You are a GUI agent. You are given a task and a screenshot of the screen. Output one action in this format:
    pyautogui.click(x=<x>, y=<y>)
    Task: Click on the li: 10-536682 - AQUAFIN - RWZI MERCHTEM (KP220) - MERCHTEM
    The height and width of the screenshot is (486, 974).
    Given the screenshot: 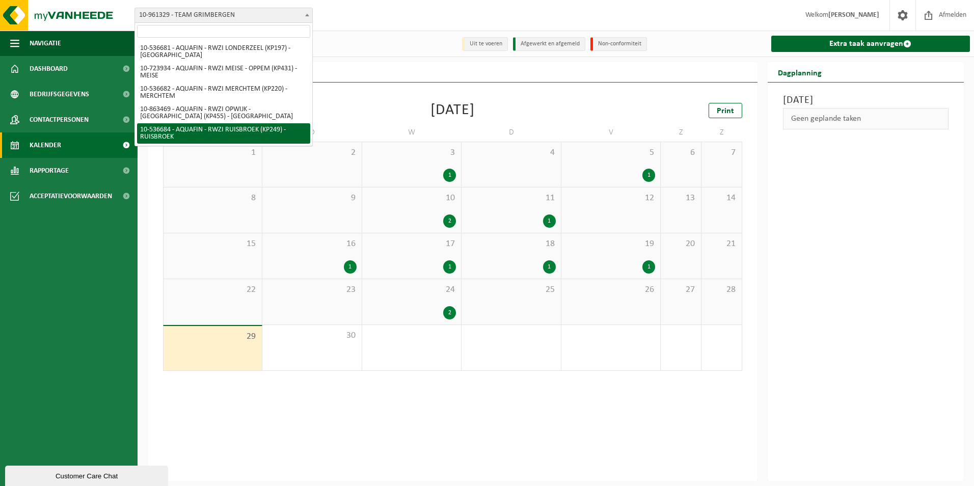 What is the action you would take?
    pyautogui.click(x=224, y=93)
    